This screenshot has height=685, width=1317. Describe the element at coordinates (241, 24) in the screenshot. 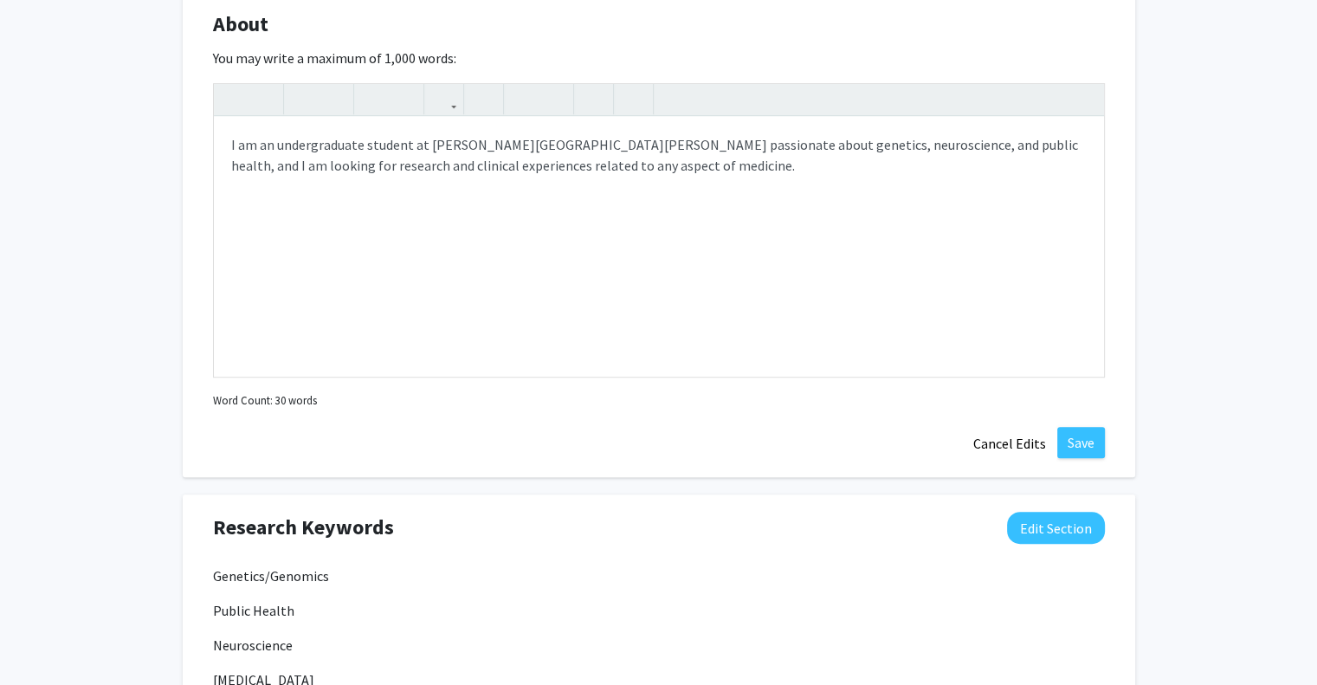

I see `span: About` at that location.